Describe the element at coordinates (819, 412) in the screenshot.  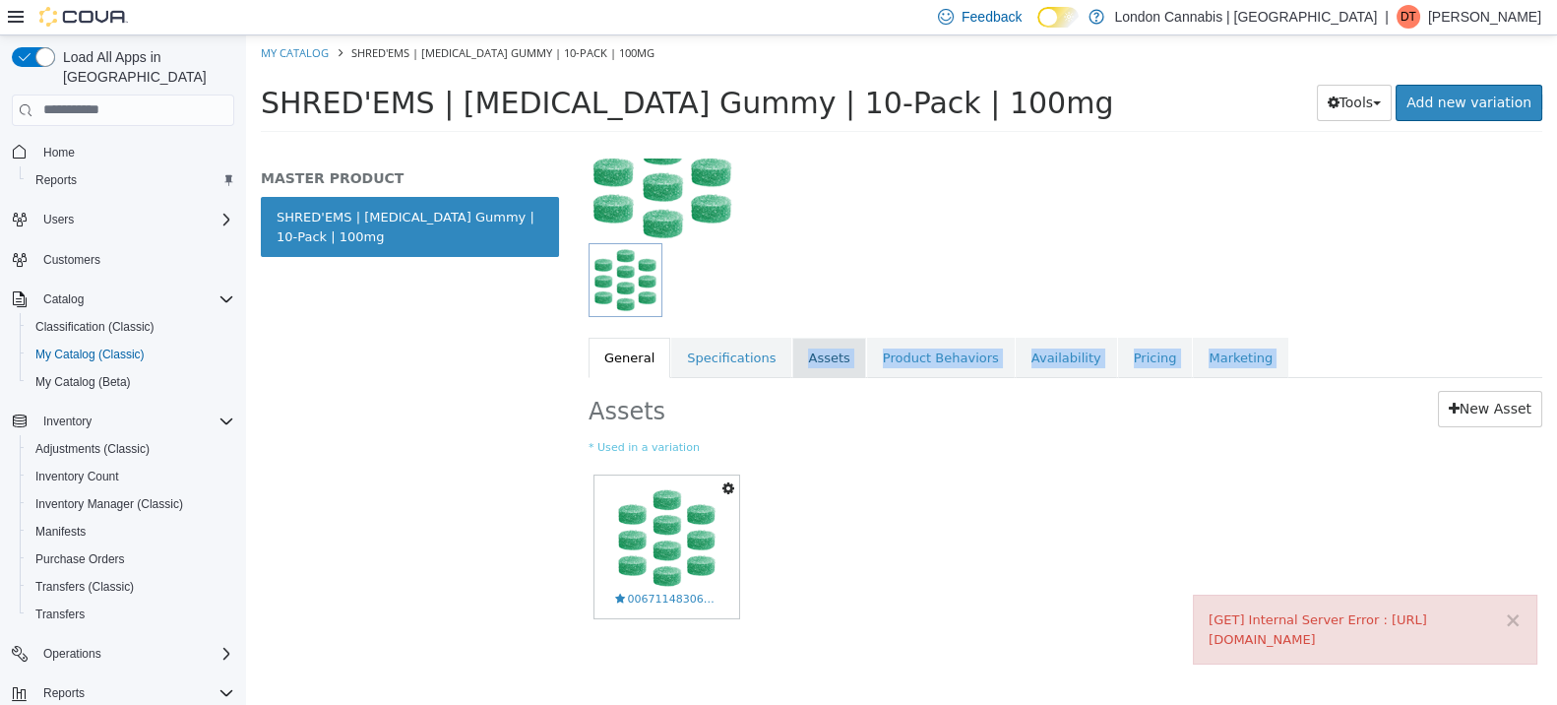
I see `small: * Used in a variation` at that location.